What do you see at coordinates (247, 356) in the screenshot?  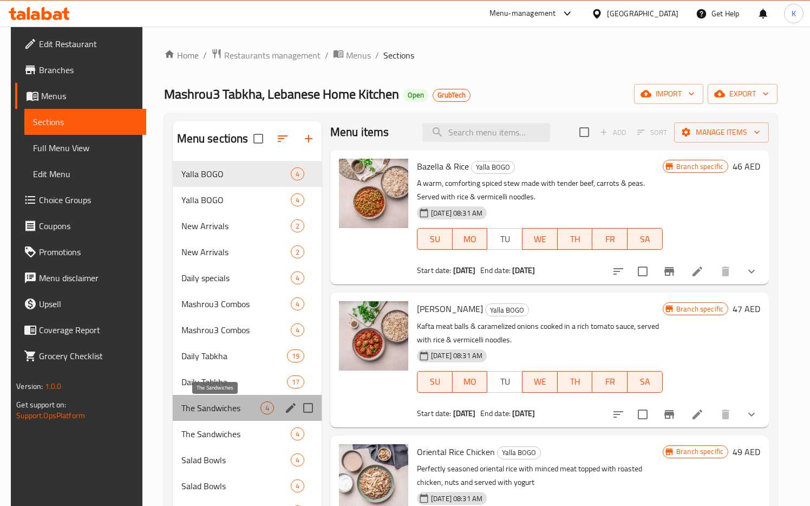 I see `div: Daily Tabkha19` at bounding box center [247, 356].